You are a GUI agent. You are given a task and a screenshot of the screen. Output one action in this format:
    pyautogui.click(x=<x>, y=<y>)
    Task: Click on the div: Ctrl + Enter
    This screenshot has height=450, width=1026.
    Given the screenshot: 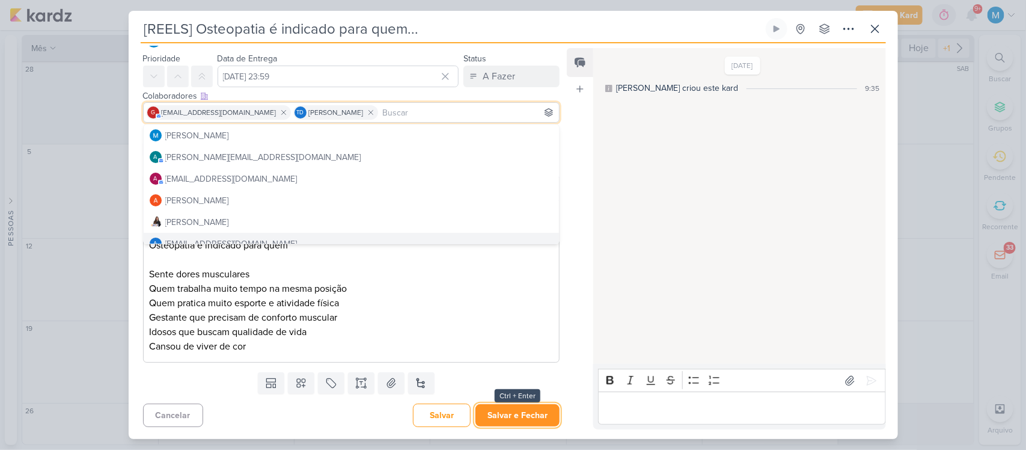 What is the action you would take?
    pyautogui.click(x=518, y=395)
    